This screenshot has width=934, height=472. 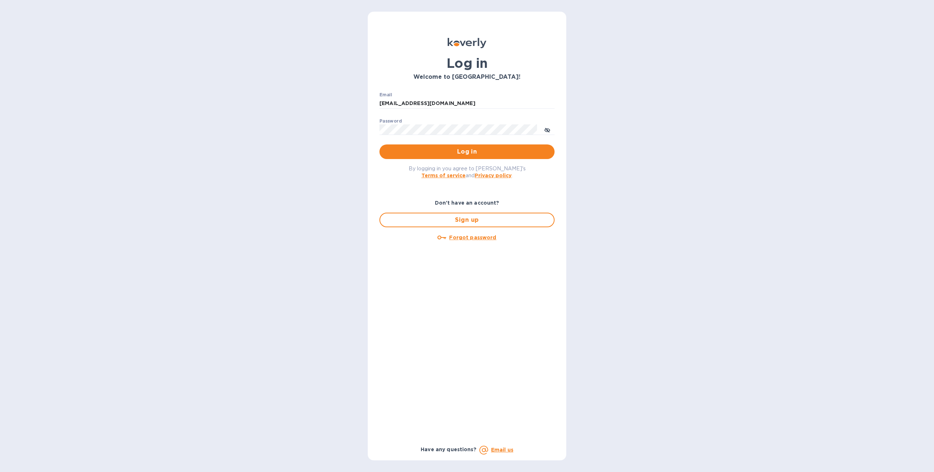 I want to click on a: Privacy policy, so click(x=493, y=176).